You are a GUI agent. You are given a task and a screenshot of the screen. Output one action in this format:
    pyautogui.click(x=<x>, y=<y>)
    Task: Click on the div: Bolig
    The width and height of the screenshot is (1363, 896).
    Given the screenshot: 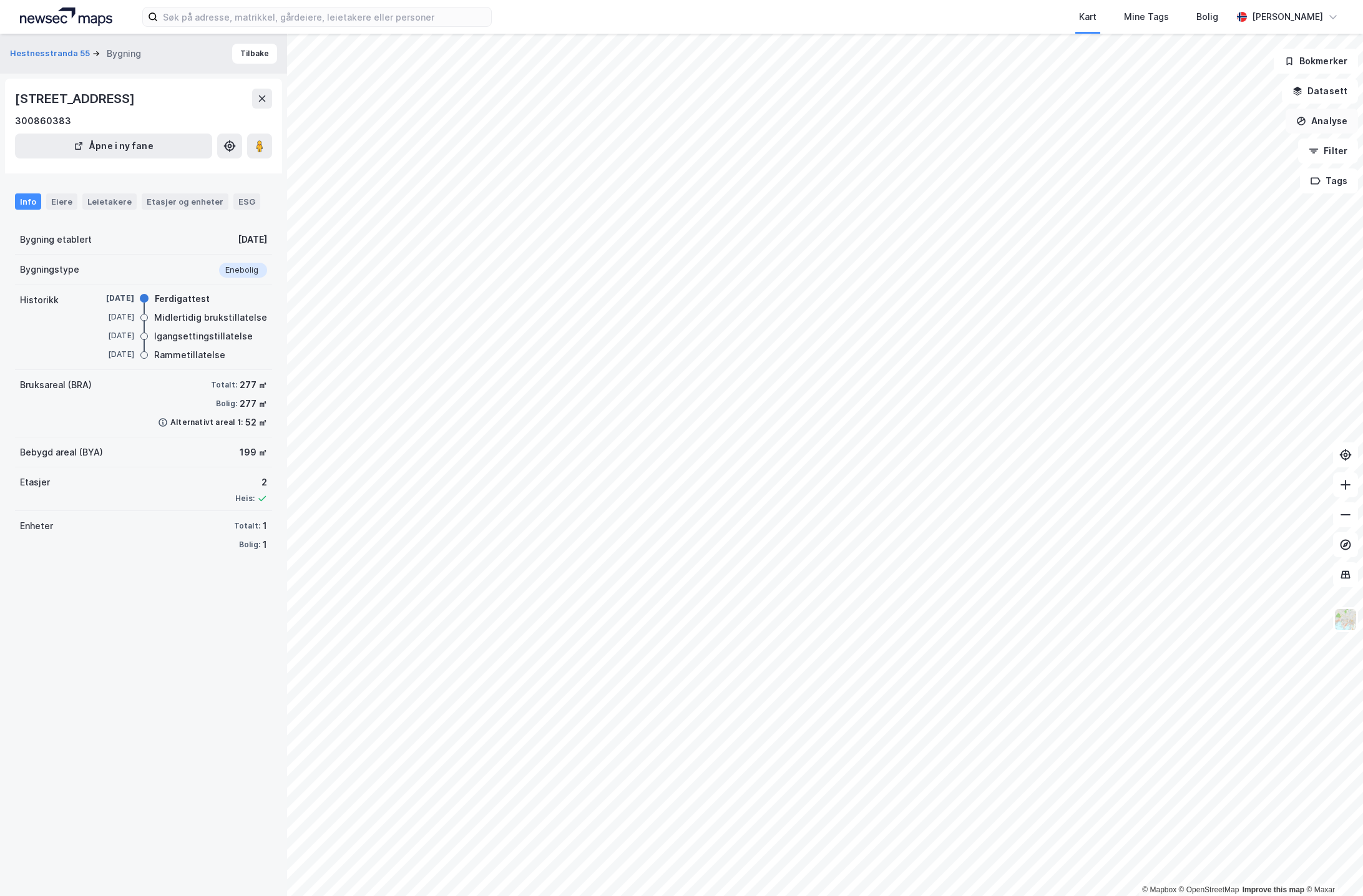 What is the action you would take?
    pyautogui.click(x=1207, y=17)
    